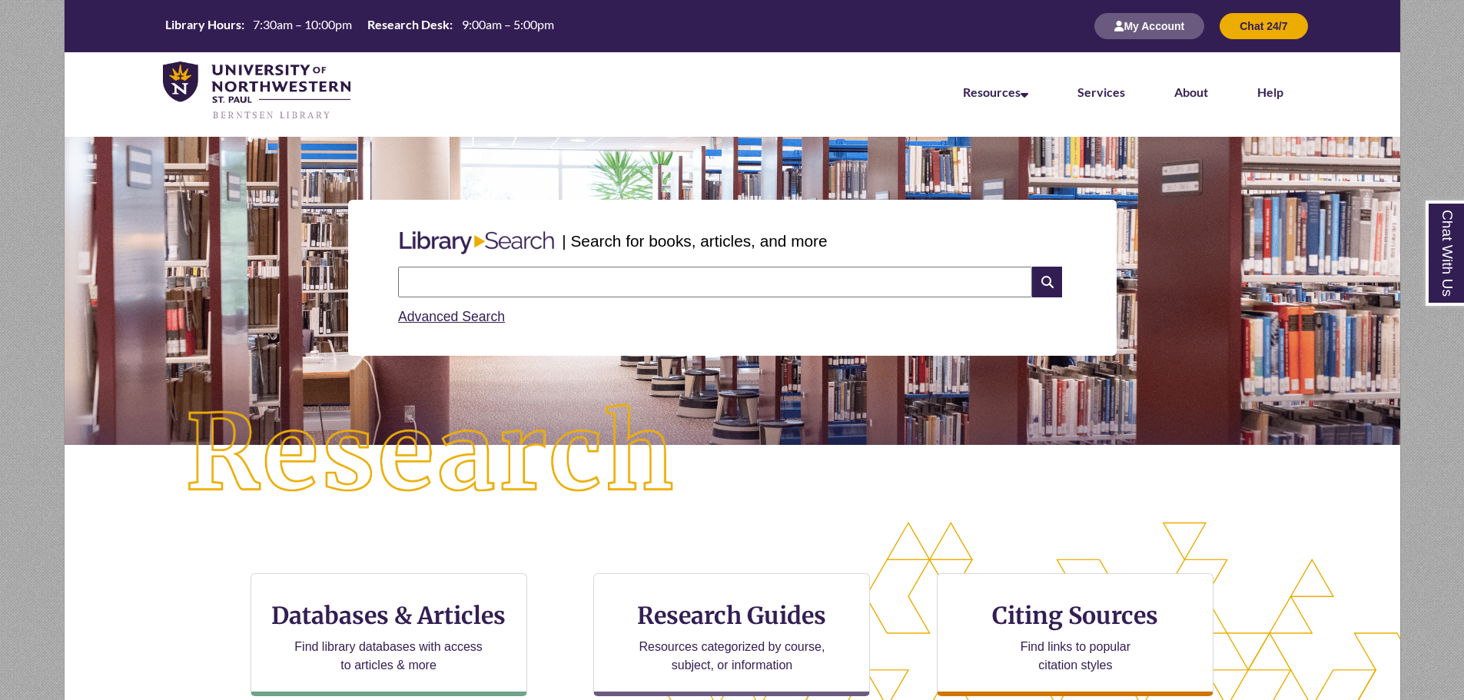  I want to click on a: Help, so click(1270, 91).